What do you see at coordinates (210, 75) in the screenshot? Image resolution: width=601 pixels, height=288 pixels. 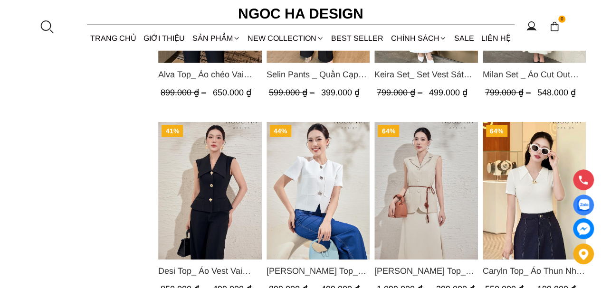 I see `a: Link to Alva Top_ Áo chéo Vai Kèm Đai Màu Be A822` at bounding box center [210, 75].